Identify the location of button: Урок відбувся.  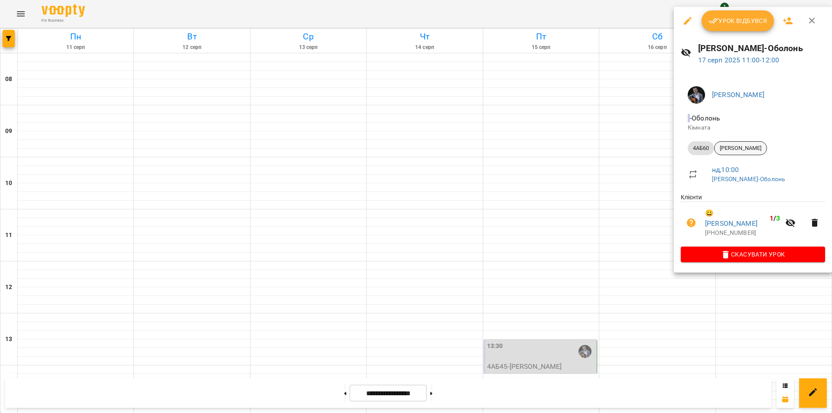
(738, 21).